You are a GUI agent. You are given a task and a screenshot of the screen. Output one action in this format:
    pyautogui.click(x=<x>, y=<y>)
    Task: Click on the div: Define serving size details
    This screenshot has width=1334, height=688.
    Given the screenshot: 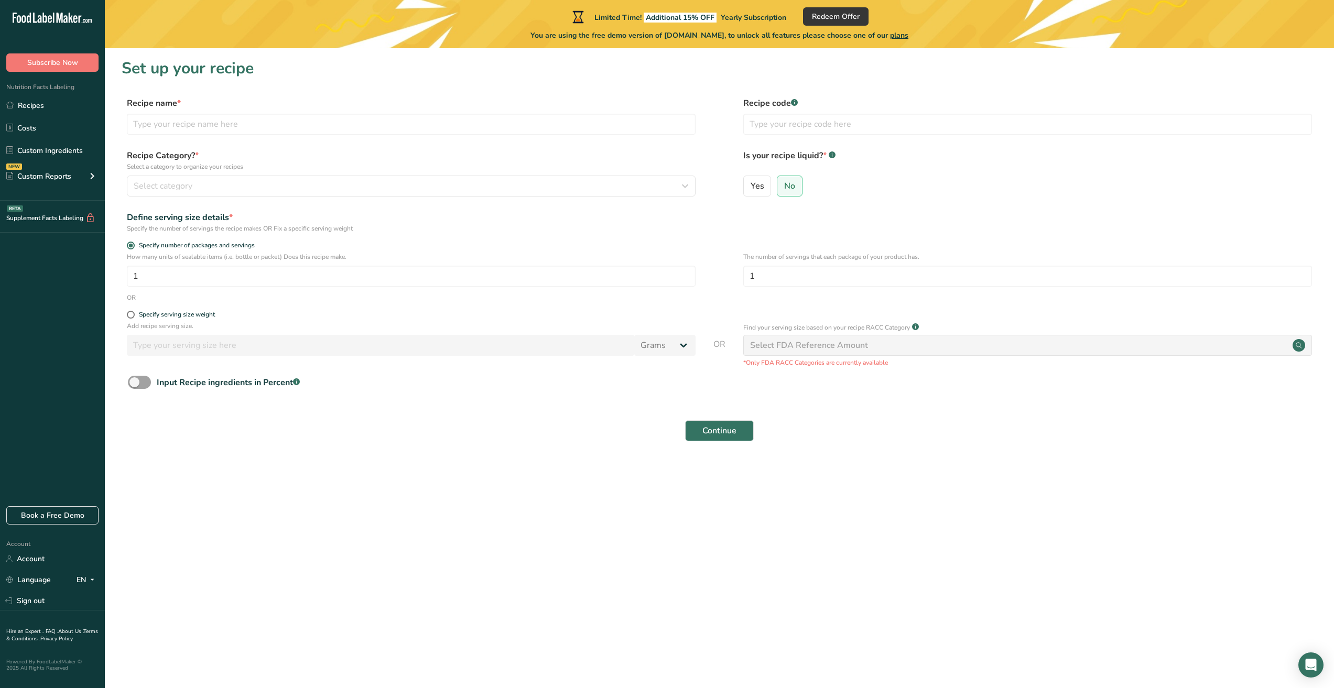 What is the action you would take?
    pyautogui.click(x=411, y=217)
    